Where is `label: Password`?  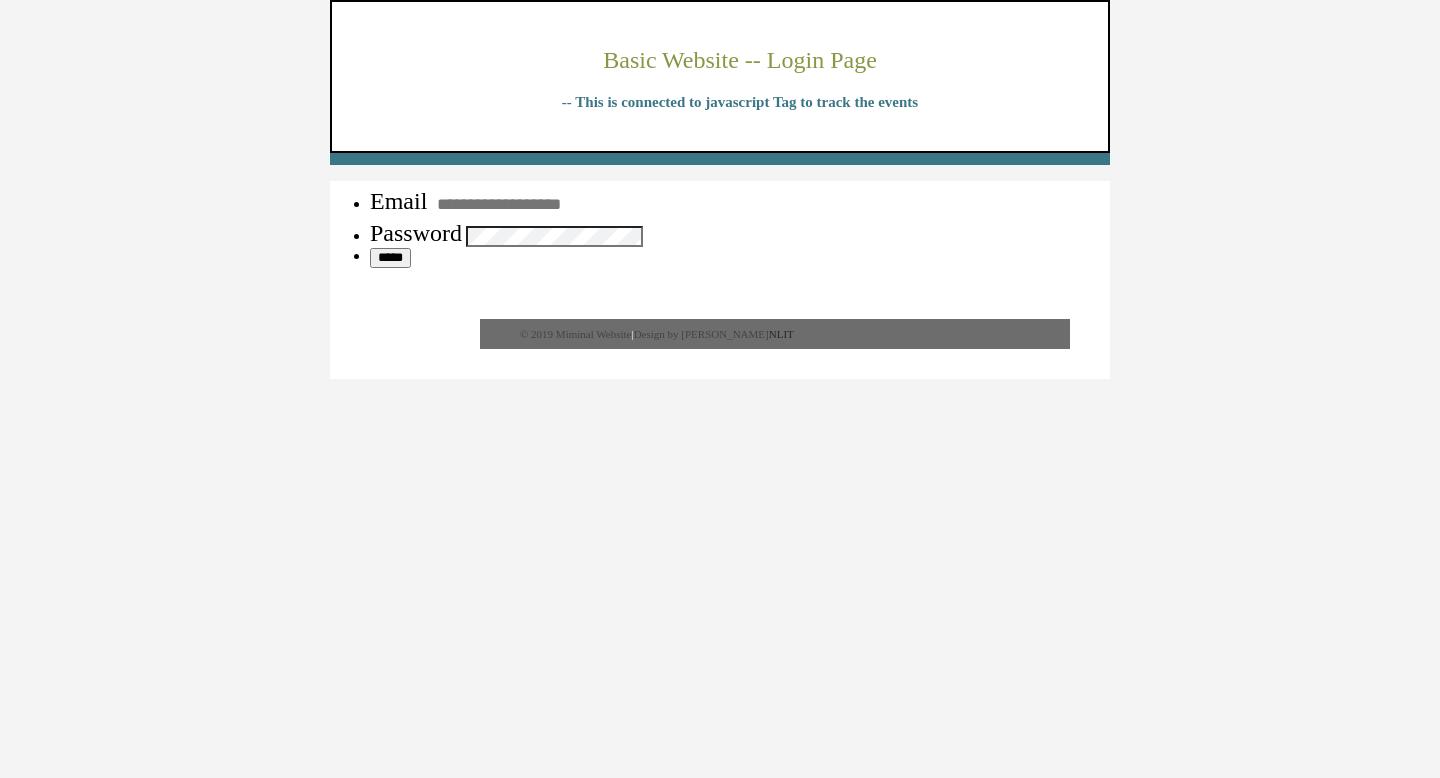
label: Password is located at coordinates (416, 233).